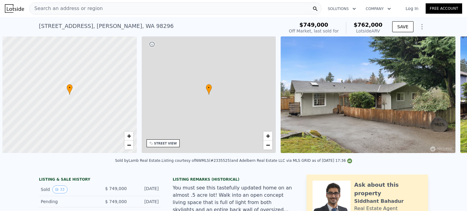 This screenshot has height=211, width=467. Describe the element at coordinates (138, 161) in the screenshot. I see `div: Sold by Lamb Real Estate .` at that location.